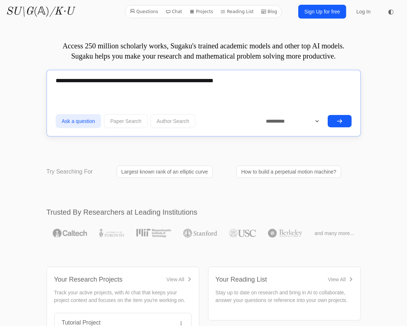 This screenshot has width=407, height=326. What do you see at coordinates (126, 121) in the screenshot?
I see `button: Paper Search` at bounding box center [126, 121].